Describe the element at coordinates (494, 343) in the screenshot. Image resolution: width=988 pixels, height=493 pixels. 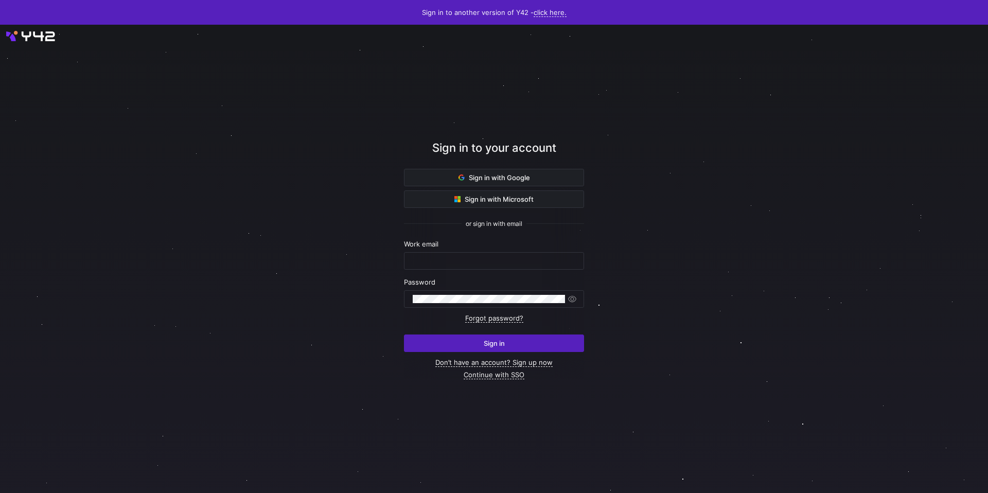
I see `span: Sign in` at that location.